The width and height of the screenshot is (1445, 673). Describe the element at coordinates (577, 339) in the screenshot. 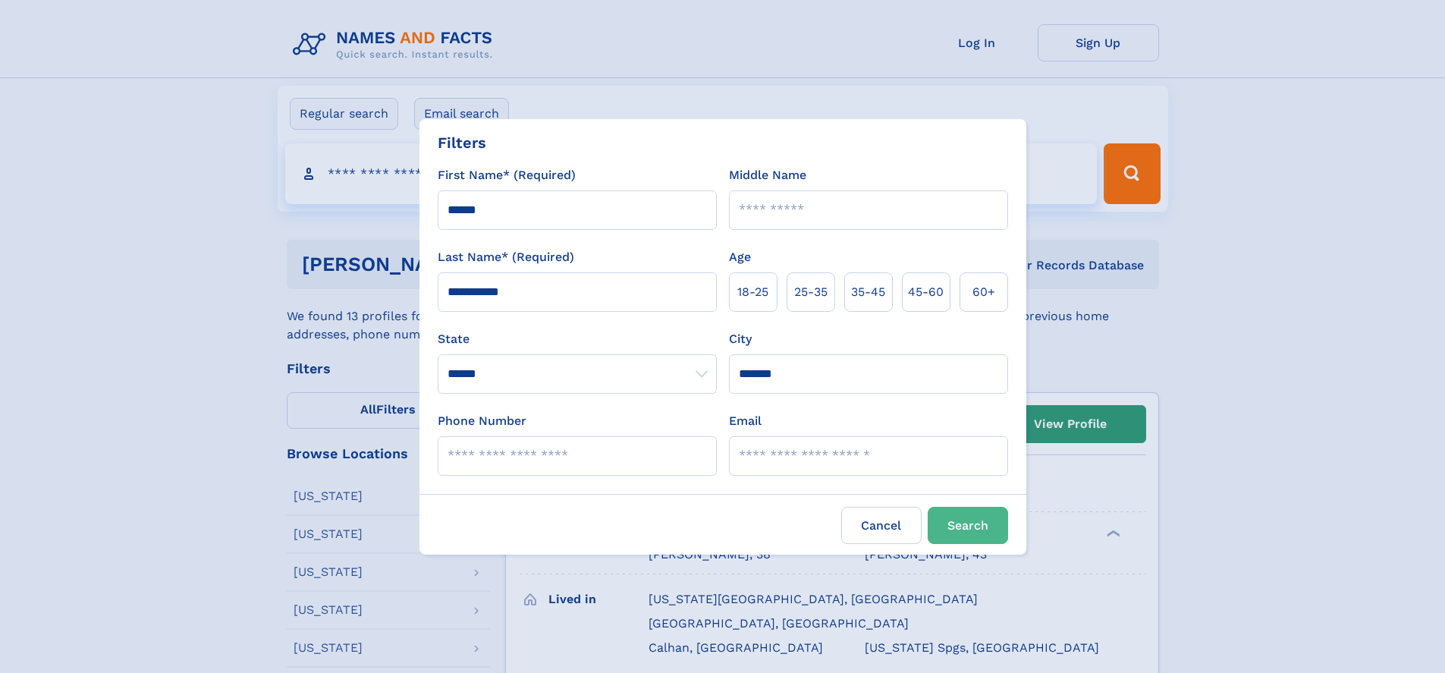

I see `label: State` at that location.